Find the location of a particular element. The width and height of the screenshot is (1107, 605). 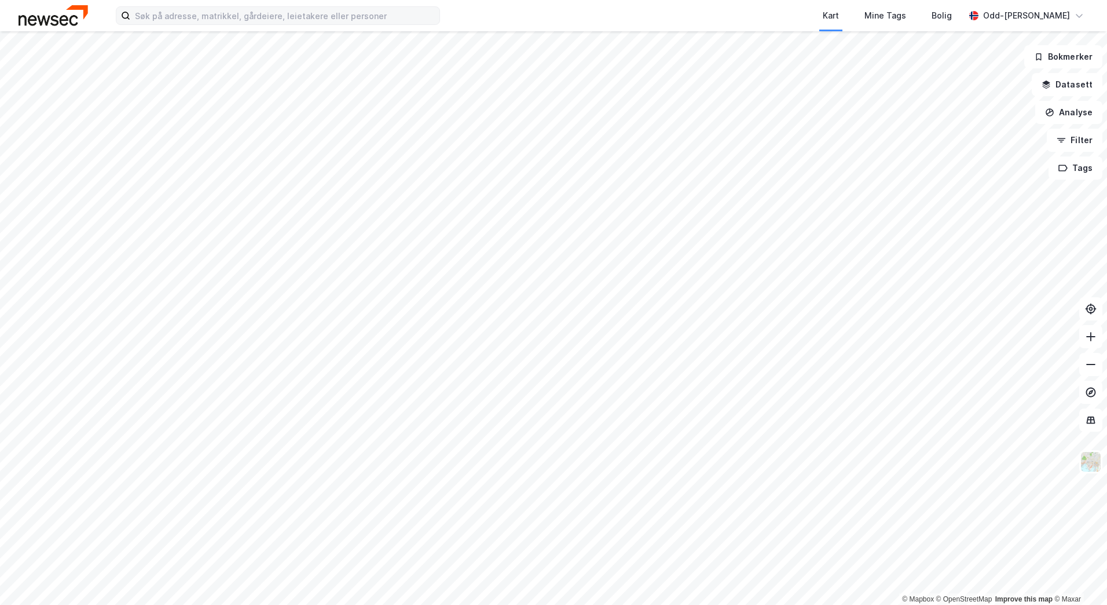

div: Bolig is located at coordinates (942, 16).